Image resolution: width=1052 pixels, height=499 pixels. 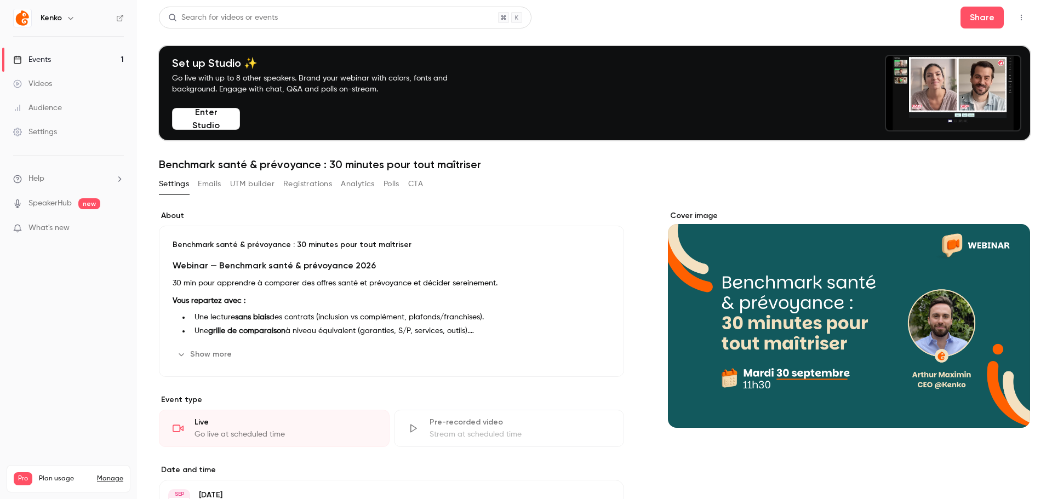 I want to click on label: Date and time, so click(x=391, y=470).